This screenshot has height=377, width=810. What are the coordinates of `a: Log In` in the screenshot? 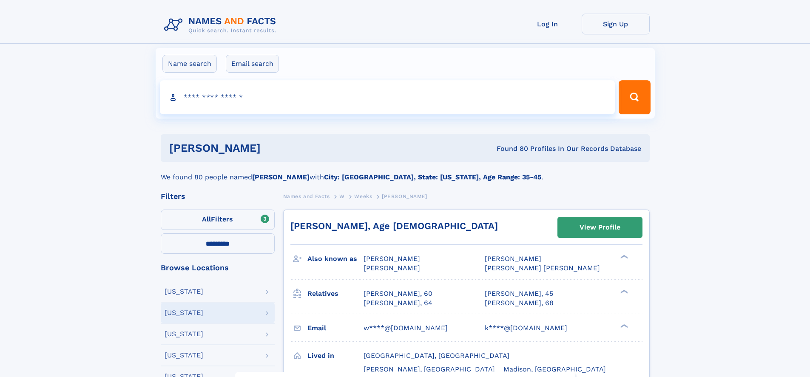 It's located at (548, 24).